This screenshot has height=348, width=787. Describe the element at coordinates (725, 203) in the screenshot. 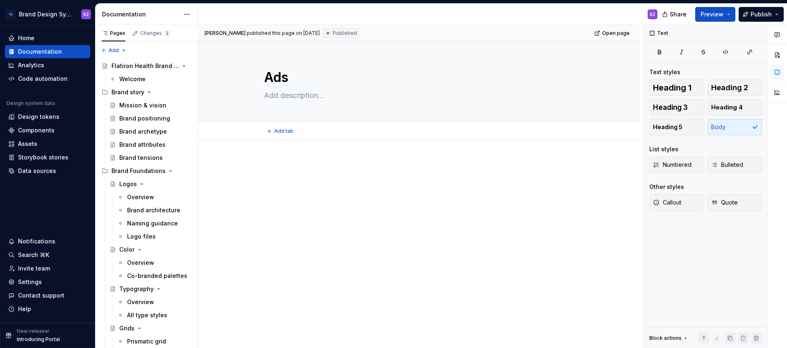

I see `span: Quote` at that location.